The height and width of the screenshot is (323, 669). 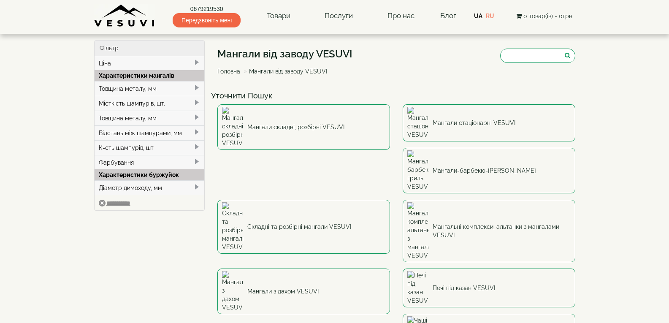 I want to click on h4: Уточнити Пошук, so click(x=396, y=96).